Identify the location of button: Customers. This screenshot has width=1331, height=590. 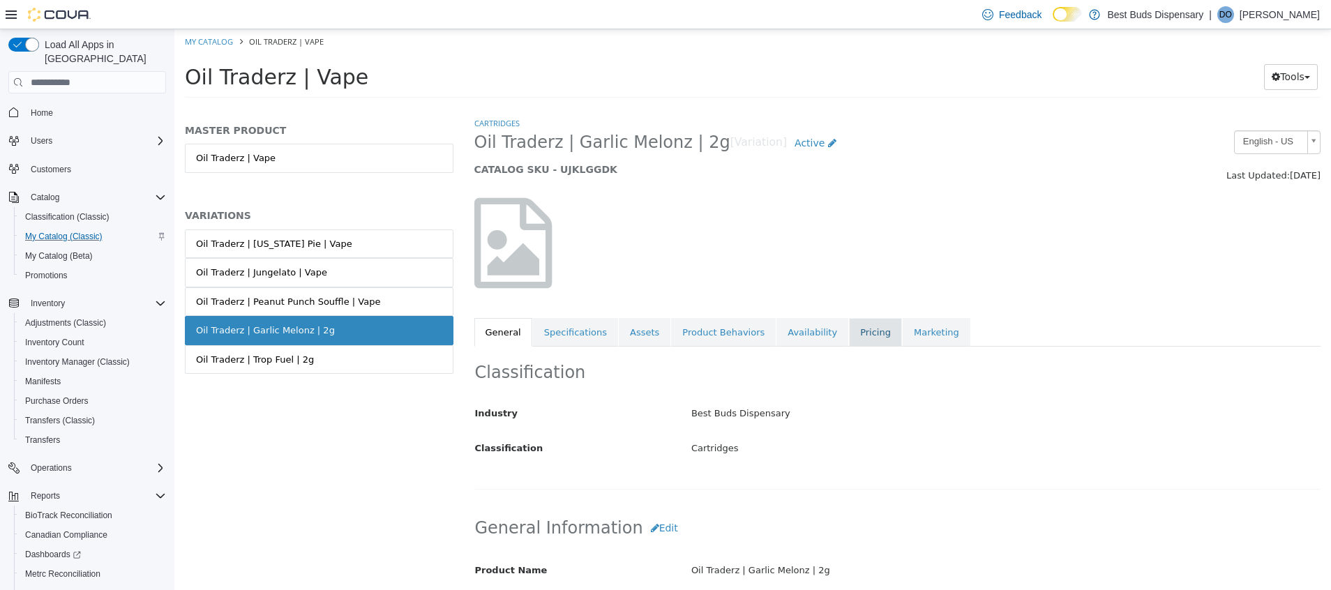
(87, 169).